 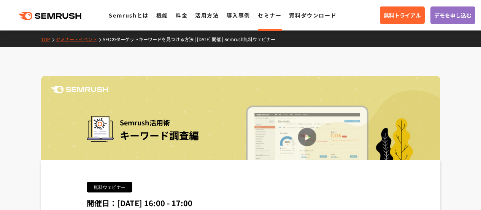 What do you see at coordinates (402, 15) in the screenshot?
I see `a: 無料トライアル` at bounding box center [402, 15].